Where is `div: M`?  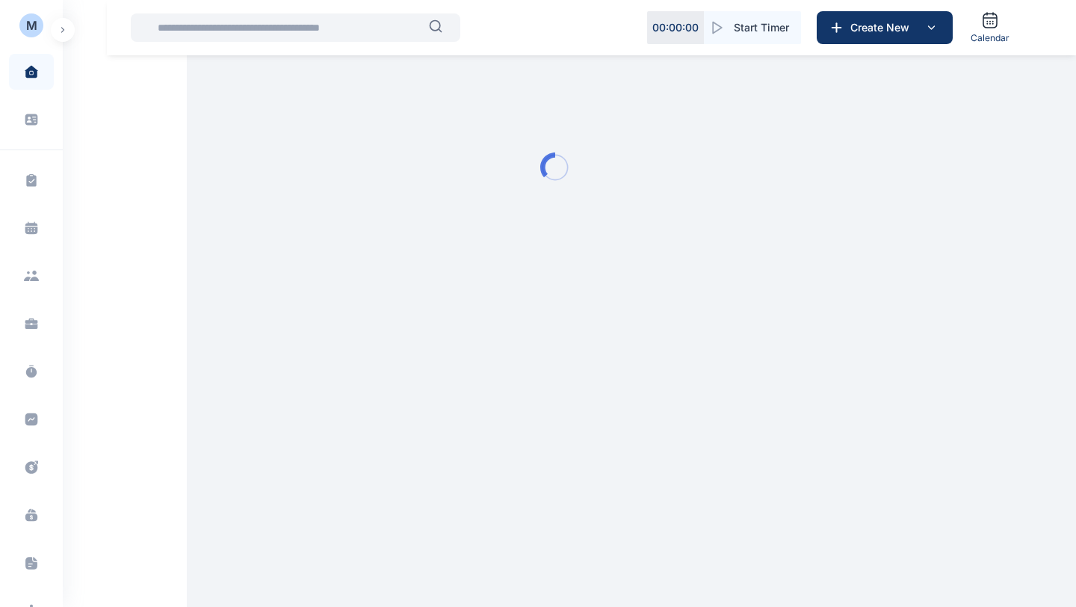 div: M is located at coordinates (31, 25).